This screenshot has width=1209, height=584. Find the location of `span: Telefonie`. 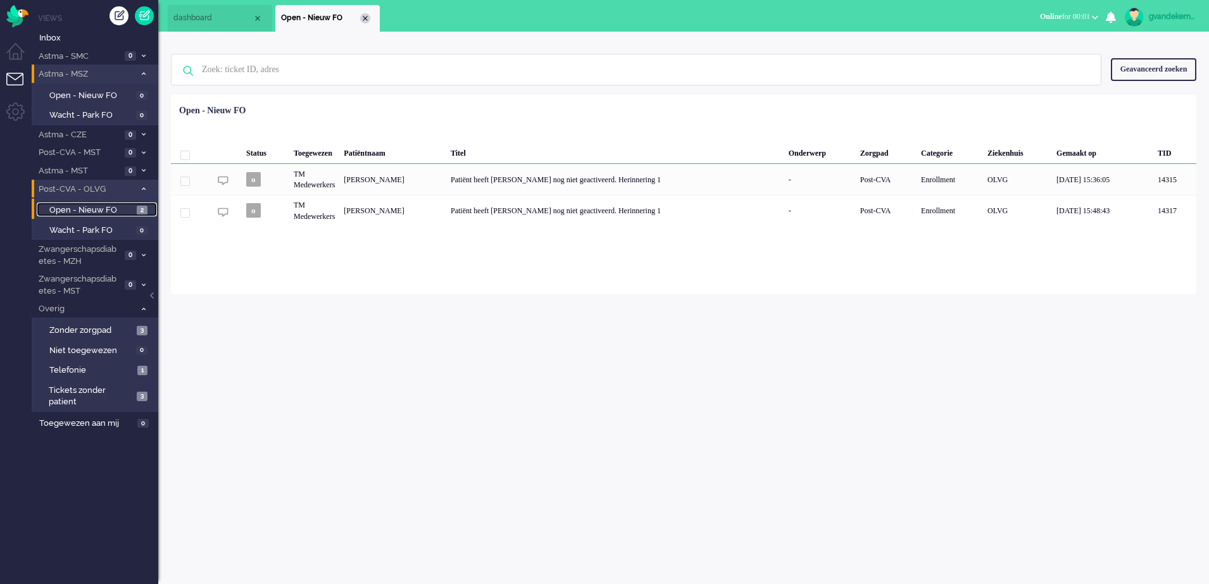

span: Telefonie is located at coordinates (92, 370).